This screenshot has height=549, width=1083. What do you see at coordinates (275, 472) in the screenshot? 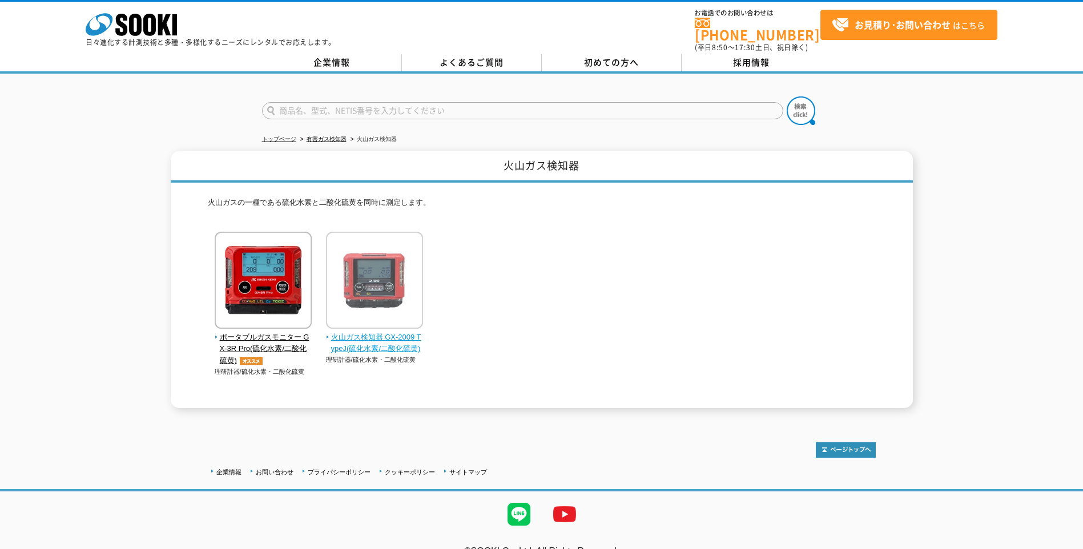
I see `a: お問い合わせ` at bounding box center [275, 472].